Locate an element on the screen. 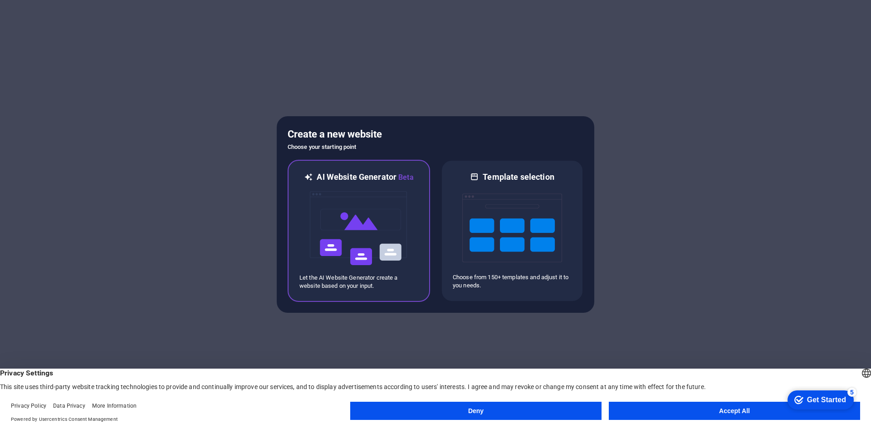 This screenshot has width=871, height=429. h6: Choose your starting point is located at coordinates (435, 147).